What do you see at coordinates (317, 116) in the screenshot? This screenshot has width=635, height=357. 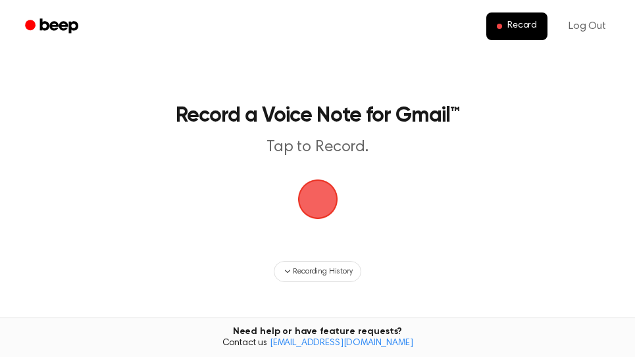 I see `h1: Record a Voice Note for Gmail™` at bounding box center [317, 116].